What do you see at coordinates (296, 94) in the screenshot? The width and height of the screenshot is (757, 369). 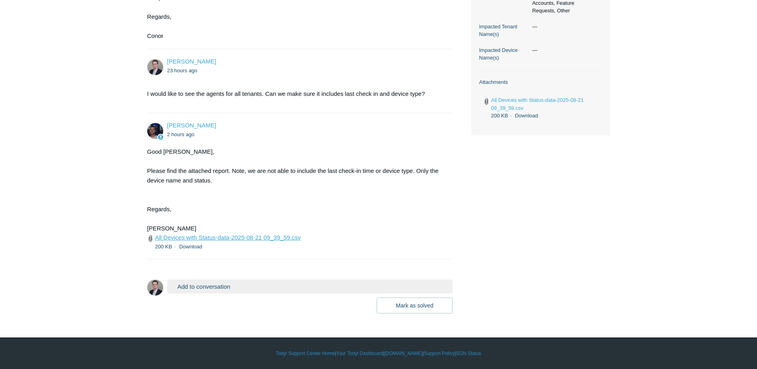 I see `p: I would like to see the agents for all tenants. Can we make sure it includes last check in and de...` at bounding box center [296, 94].